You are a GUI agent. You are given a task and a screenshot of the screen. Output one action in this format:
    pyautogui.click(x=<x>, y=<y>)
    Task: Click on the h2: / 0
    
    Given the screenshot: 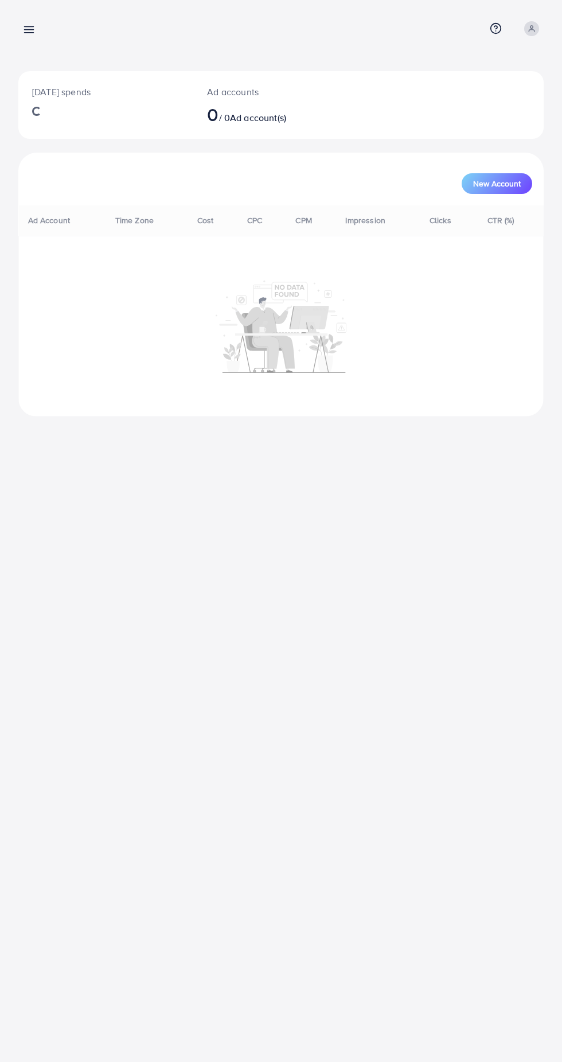 What is the action you would take?
    pyautogui.click(x=259, y=114)
    